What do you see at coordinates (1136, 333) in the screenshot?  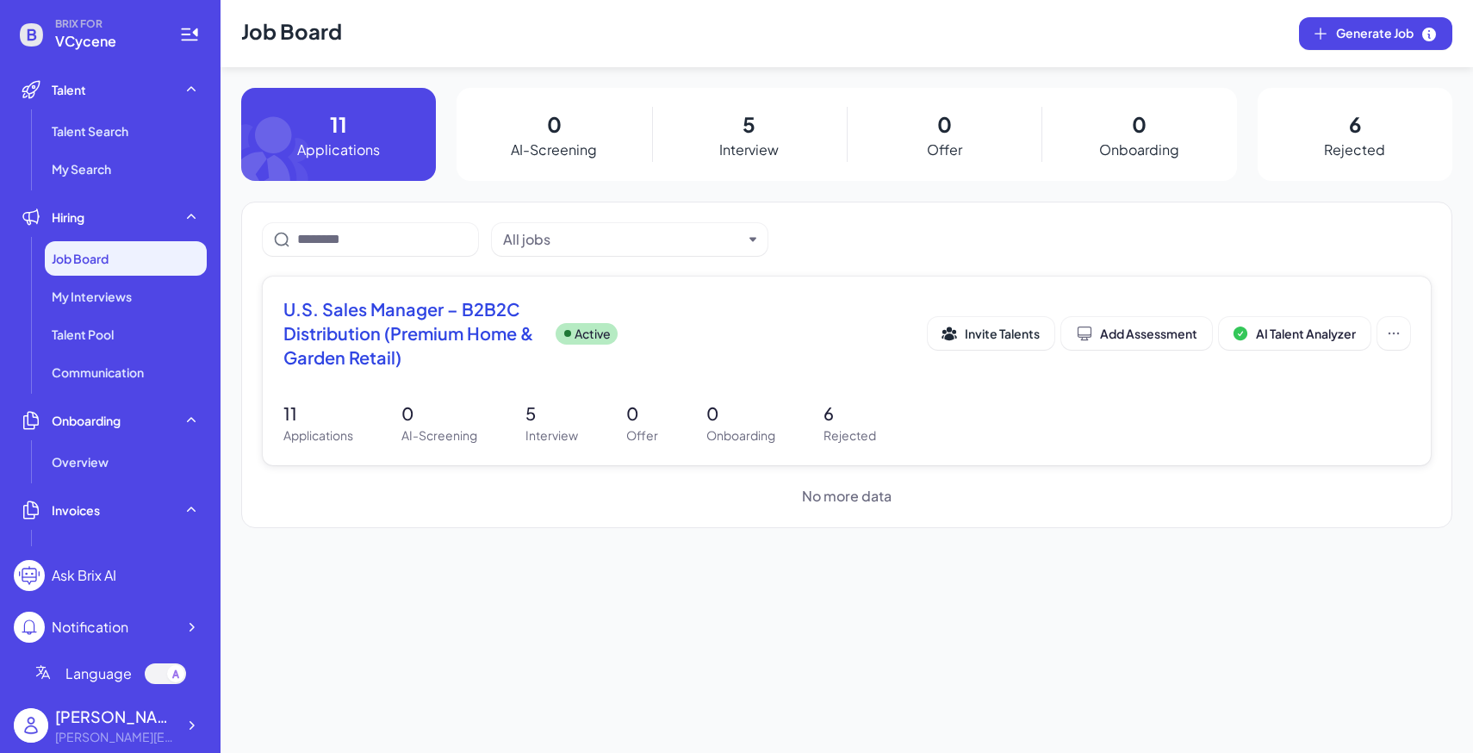 I see `div: Add Assessment` at bounding box center [1136, 333].